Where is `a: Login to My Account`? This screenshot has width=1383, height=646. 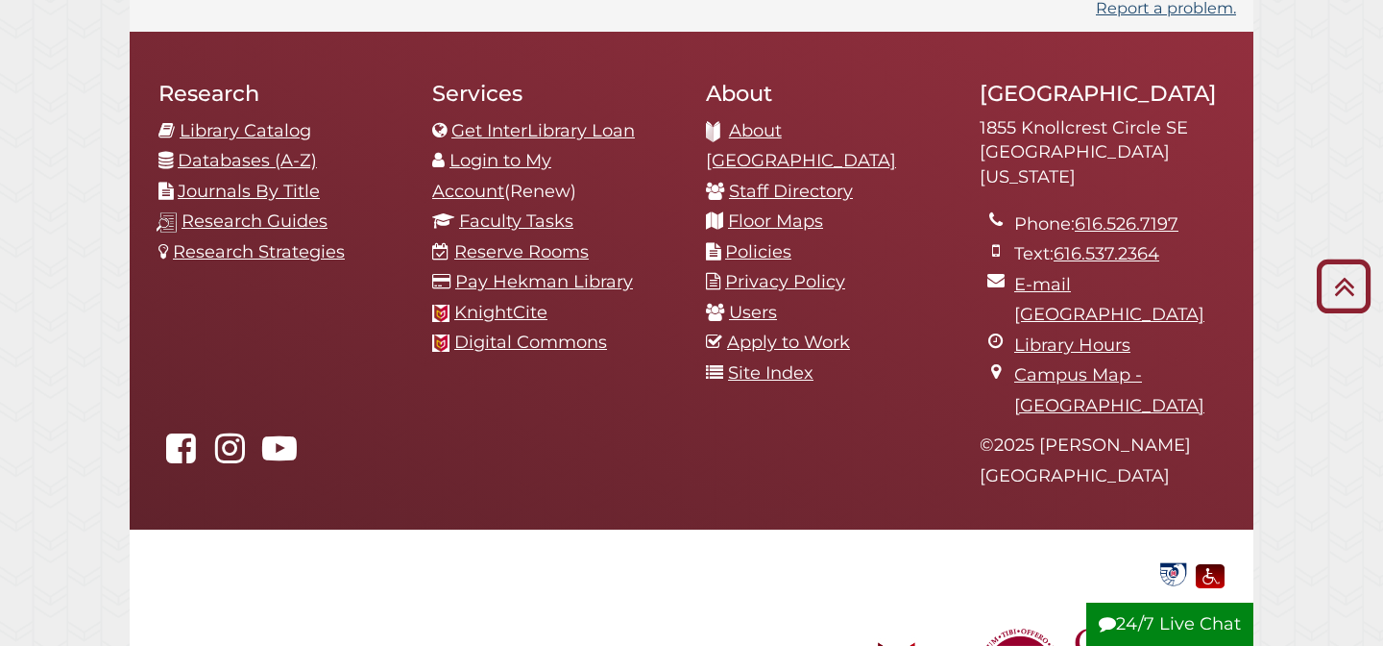 a: Login to My Account is located at coordinates (492, 176).